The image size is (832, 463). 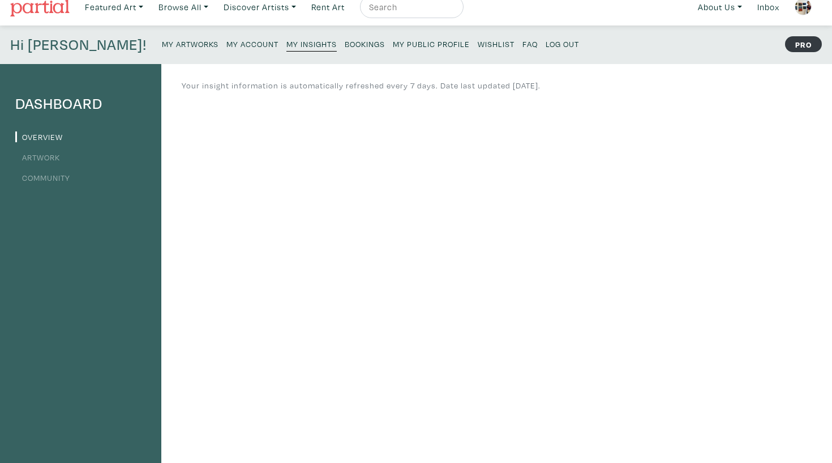 I want to click on a: Log Out, so click(x=562, y=43).